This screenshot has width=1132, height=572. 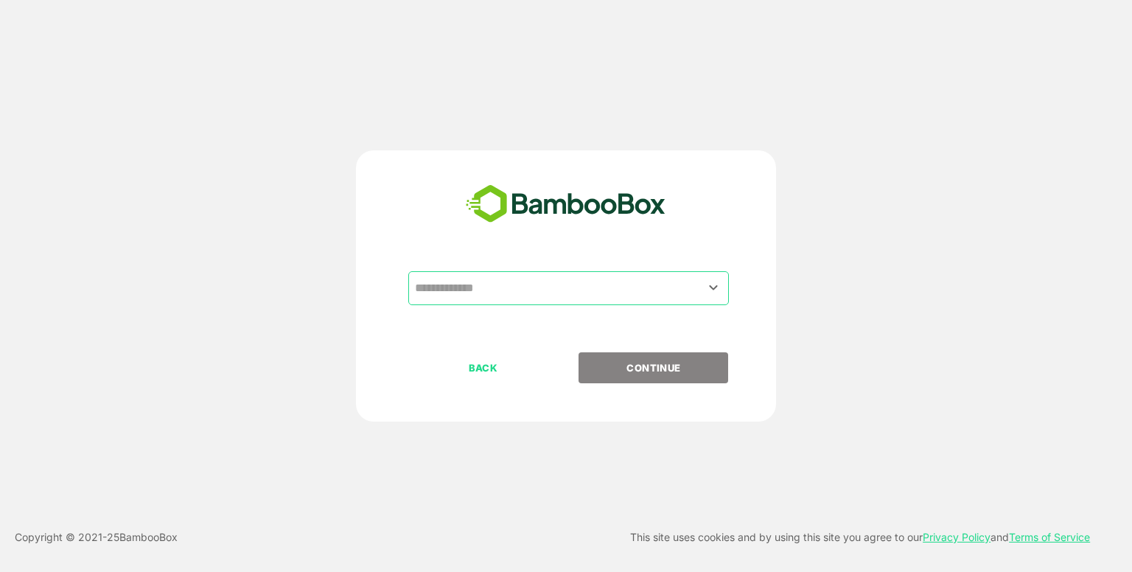 What do you see at coordinates (860, 537) in the screenshot?
I see `p: This site uses cookies and by using this site you agree to our and` at bounding box center [860, 537].